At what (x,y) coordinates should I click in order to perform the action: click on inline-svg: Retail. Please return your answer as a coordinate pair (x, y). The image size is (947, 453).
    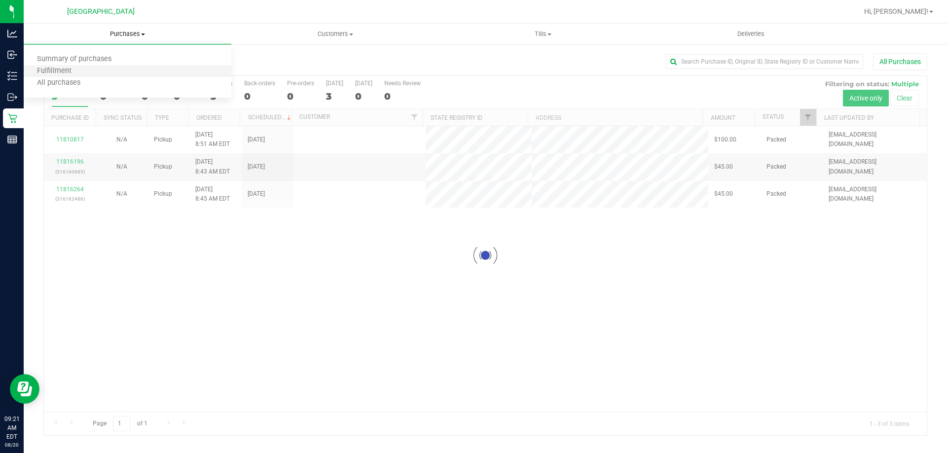
    Looking at the image, I should click on (12, 118).